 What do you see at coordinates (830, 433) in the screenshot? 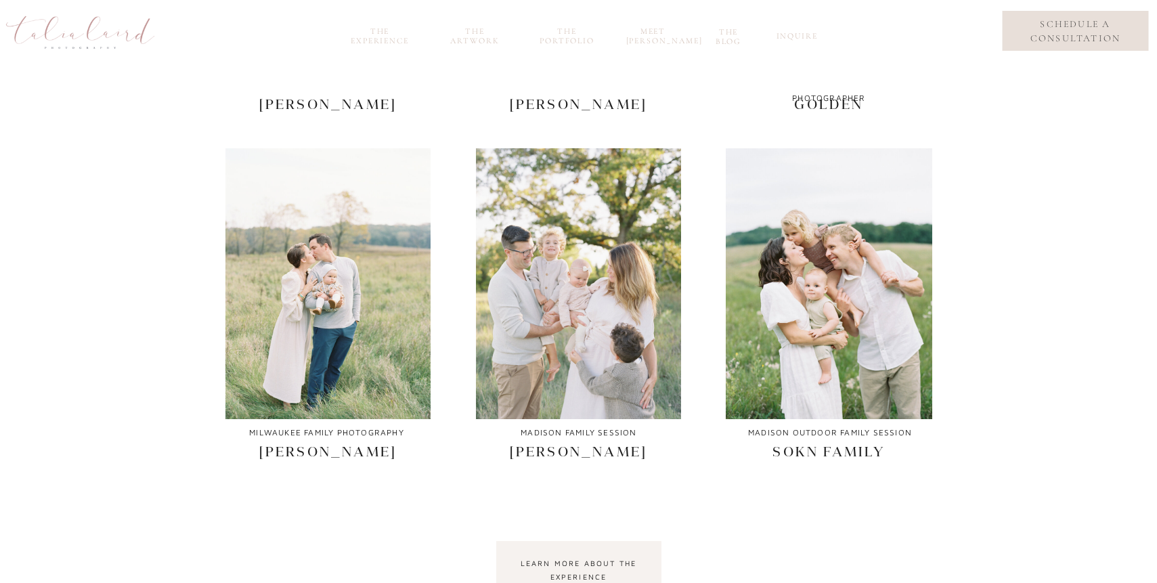
I see `a: madison outdoor family session` at bounding box center [830, 433].